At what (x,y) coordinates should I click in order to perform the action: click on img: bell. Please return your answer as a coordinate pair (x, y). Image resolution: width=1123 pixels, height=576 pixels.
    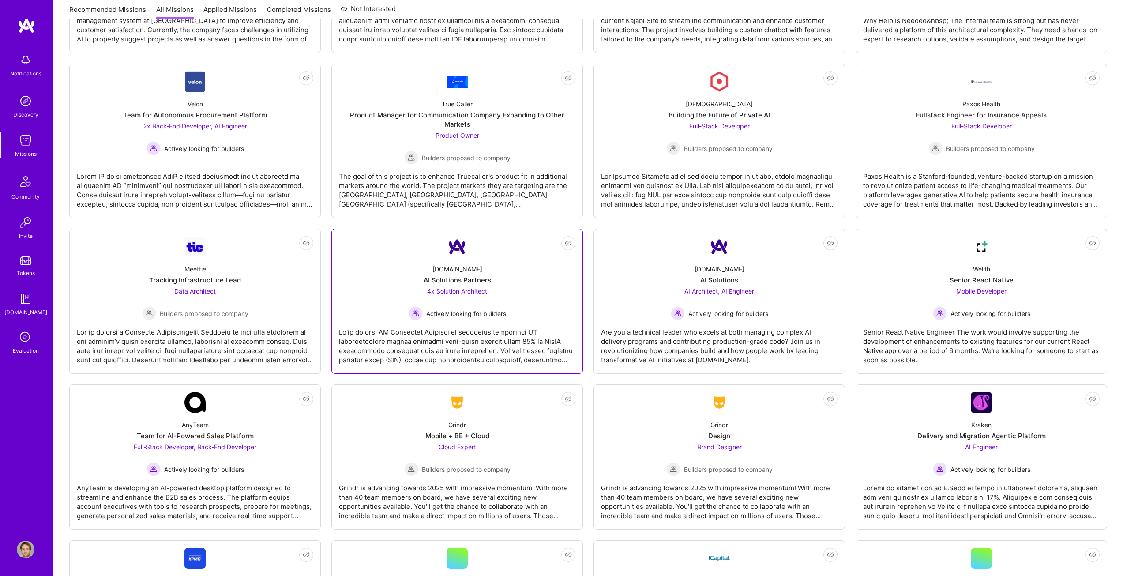
    Looking at the image, I should click on (26, 60).